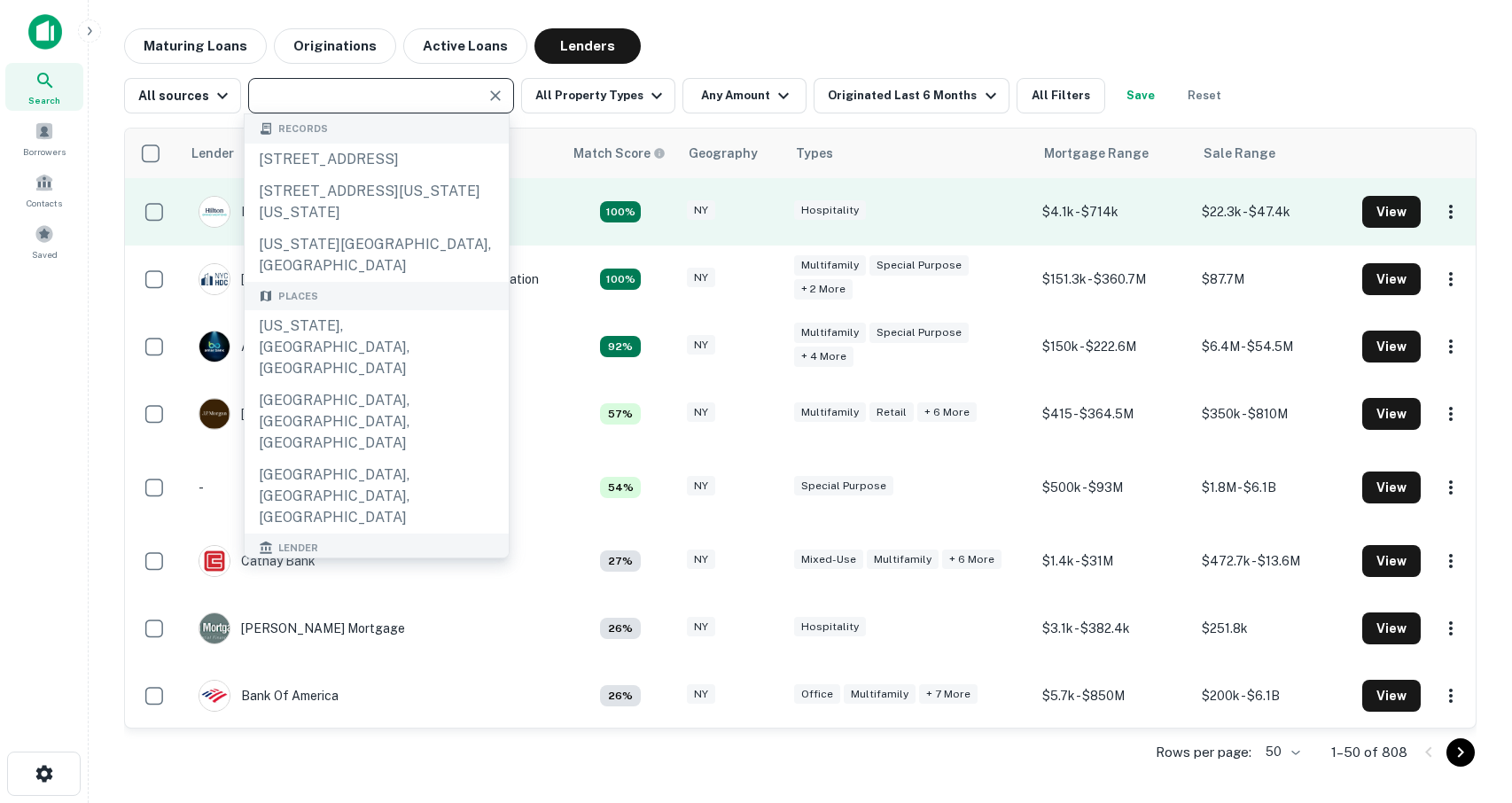 Image resolution: width=1512 pixels, height=803 pixels. What do you see at coordinates (620, 347) in the screenshot?
I see `div: Matching Properties: 938, hasApolloMatch: undefined` at bounding box center [620, 347].